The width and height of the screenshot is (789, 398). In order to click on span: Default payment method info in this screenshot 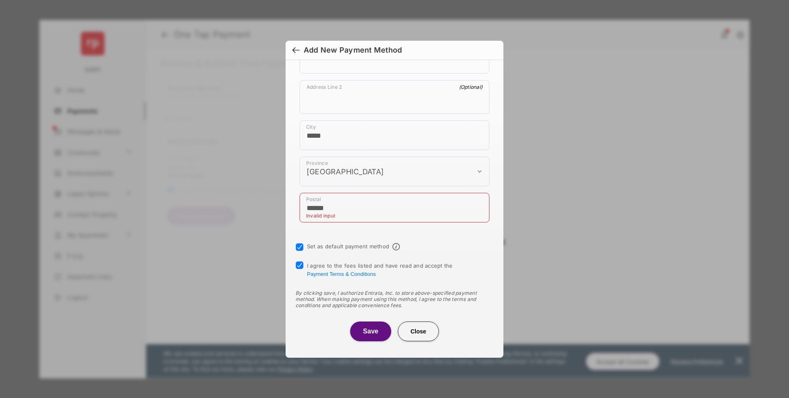, I will do `click(396, 247)`.